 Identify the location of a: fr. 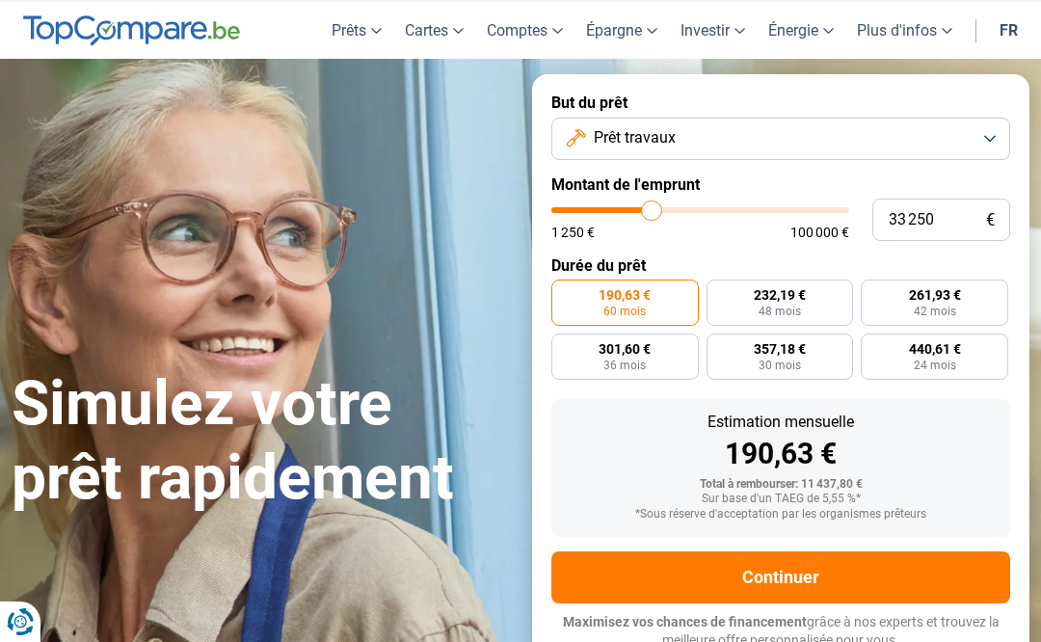
(1009, 30).